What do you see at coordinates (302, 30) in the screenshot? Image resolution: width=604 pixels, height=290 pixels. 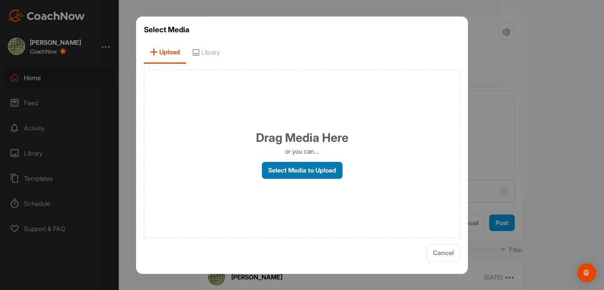 I see `h3: Select Media` at bounding box center [302, 30].